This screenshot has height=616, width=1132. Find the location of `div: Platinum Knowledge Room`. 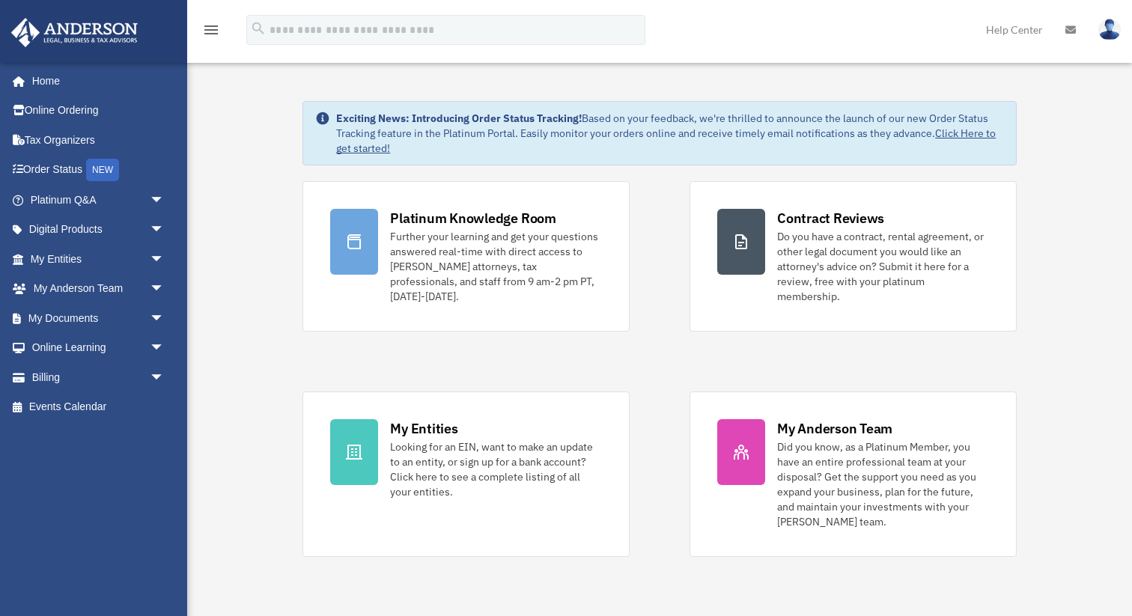

div: Platinum Knowledge Room is located at coordinates (473, 218).